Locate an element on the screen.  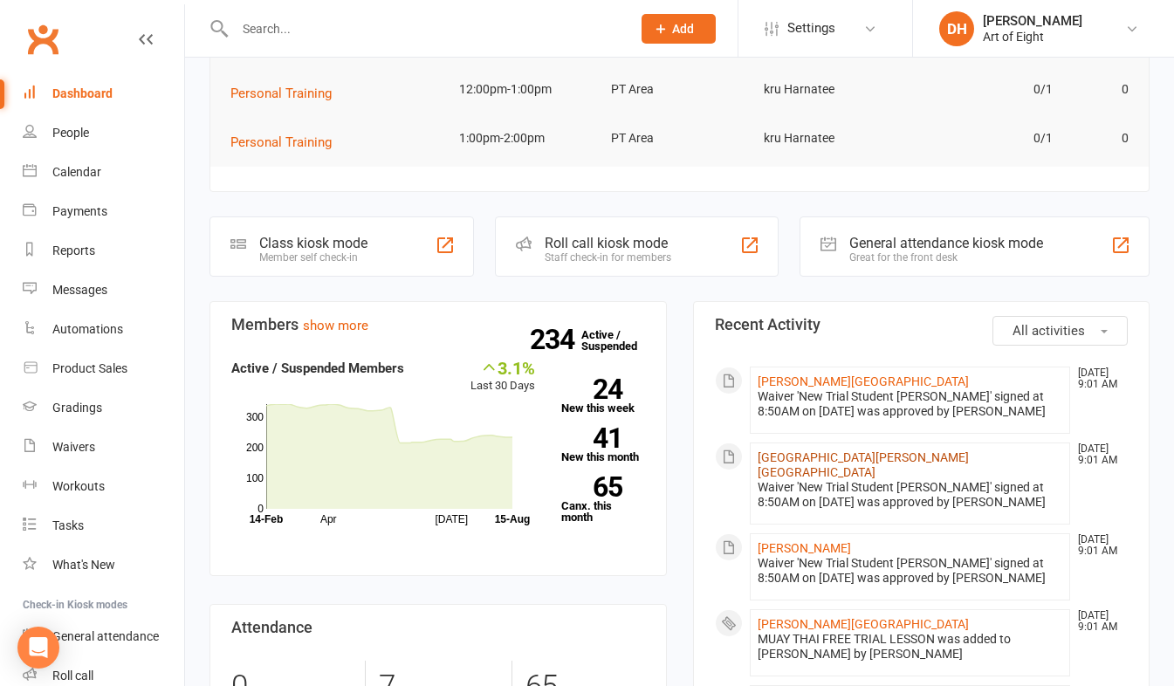
div: People is located at coordinates (71, 133).